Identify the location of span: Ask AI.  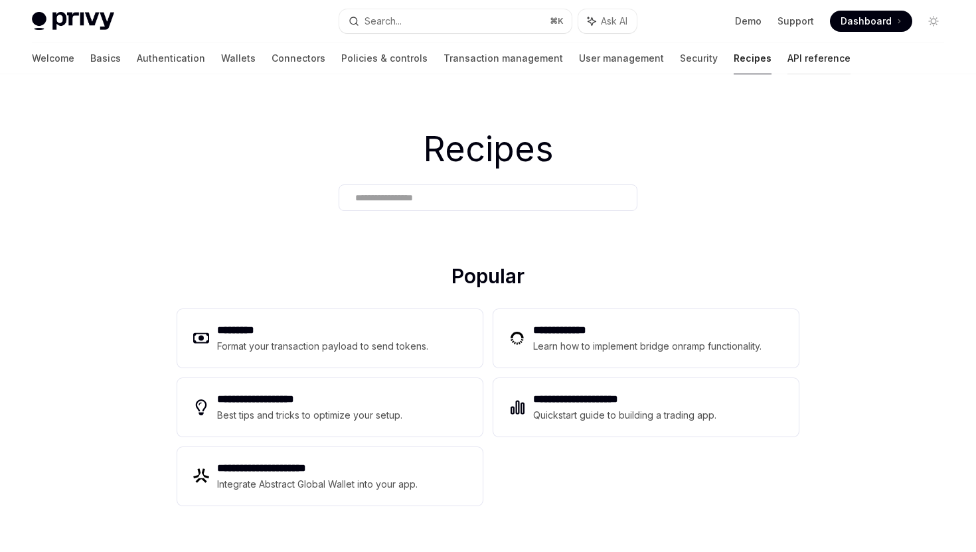
(614, 21).